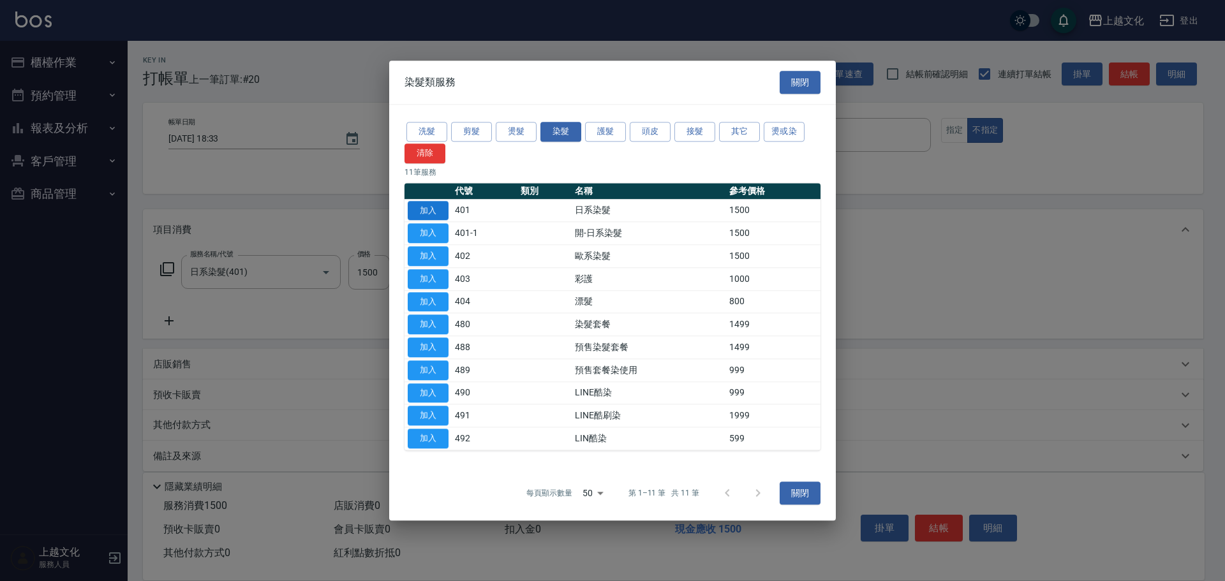 This screenshot has height=581, width=1225. What do you see at coordinates (430, 82) in the screenshot?
I see `span: 染髮類服務` at bounding box center [430, 82].